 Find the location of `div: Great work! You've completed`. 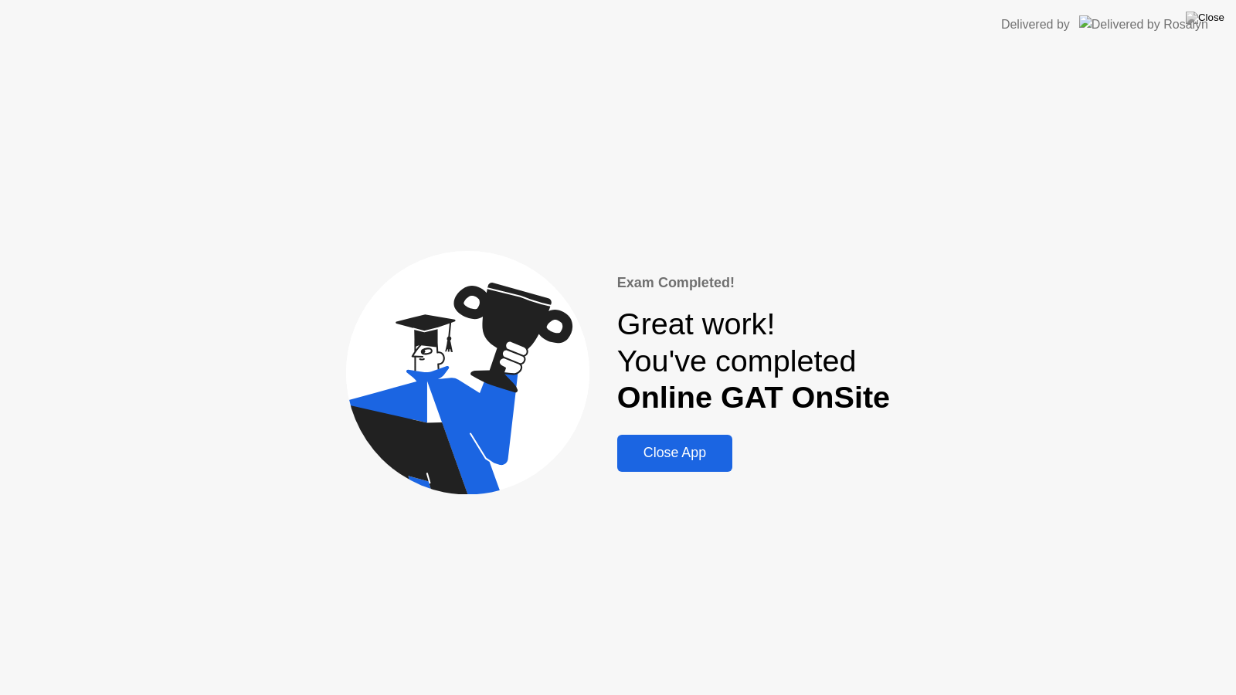

div: Great work! You've completed is located at coordinates (753, 361).